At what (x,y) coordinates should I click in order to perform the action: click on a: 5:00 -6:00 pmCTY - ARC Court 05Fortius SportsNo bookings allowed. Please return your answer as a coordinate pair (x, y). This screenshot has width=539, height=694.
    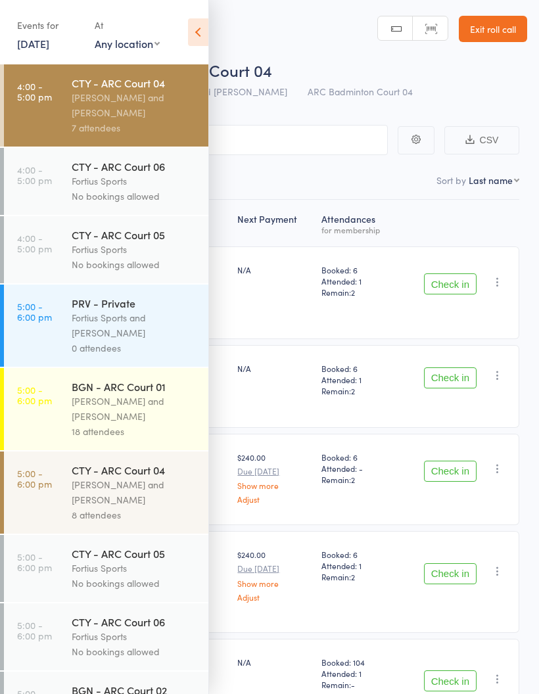
    Looking at the image, I should click on (106, 569).